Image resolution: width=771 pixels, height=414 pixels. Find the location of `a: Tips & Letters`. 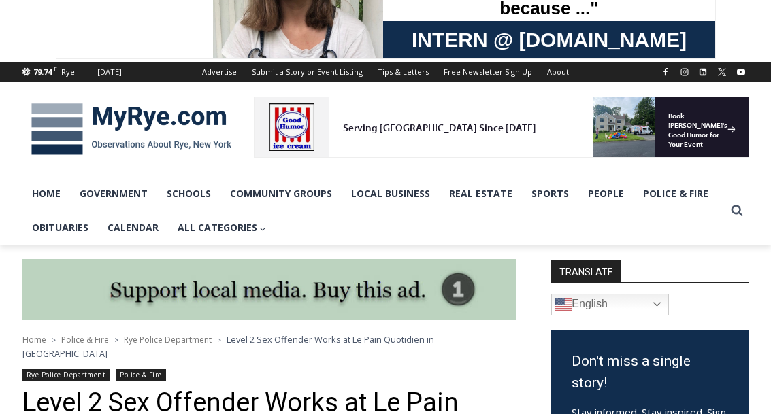

a: Tips & Letters is located at coordinates (403, 71).